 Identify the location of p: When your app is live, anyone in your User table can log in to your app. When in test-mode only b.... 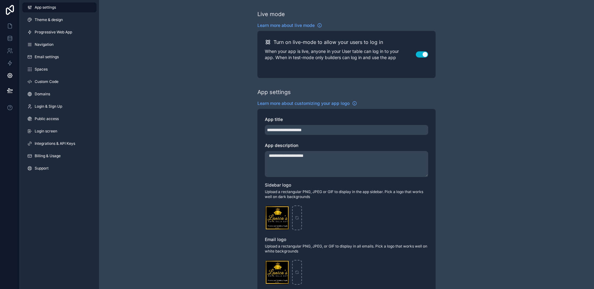
(341, 54).